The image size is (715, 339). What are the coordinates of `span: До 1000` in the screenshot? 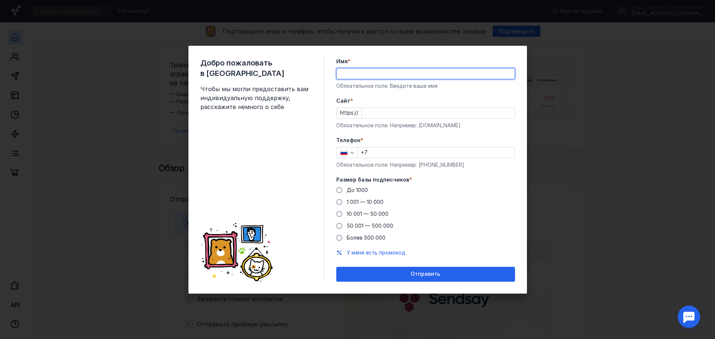 It's located at (357, 190).